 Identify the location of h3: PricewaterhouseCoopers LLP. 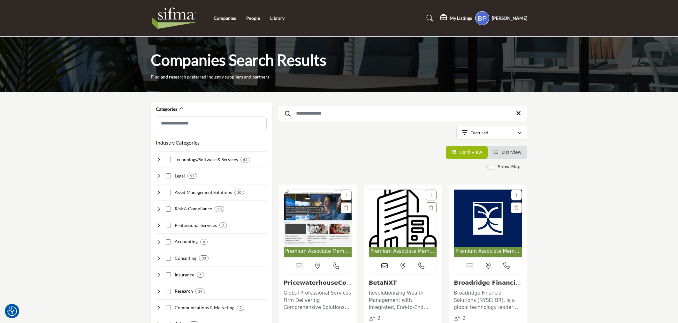
(318, 283).